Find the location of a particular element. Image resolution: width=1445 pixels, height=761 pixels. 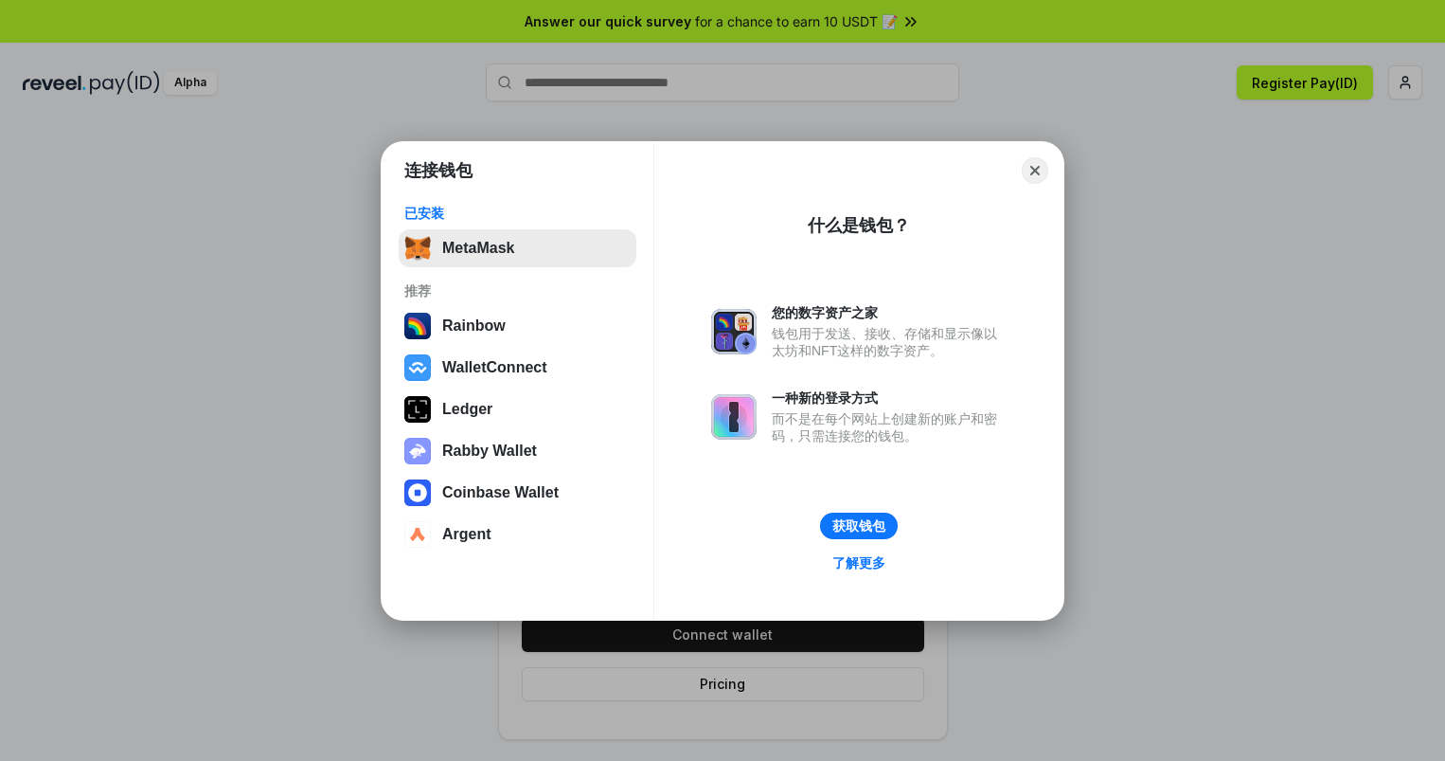

div: 什么是钱包？ is located at coordinates (859, 225).